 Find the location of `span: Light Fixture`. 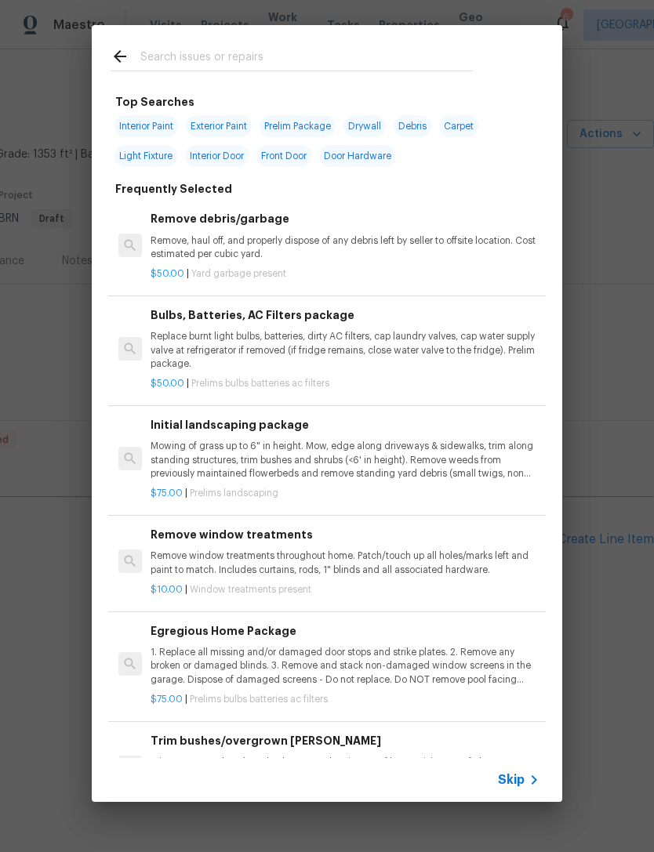

span: Light Fixture is located at coordinates (146, 156).